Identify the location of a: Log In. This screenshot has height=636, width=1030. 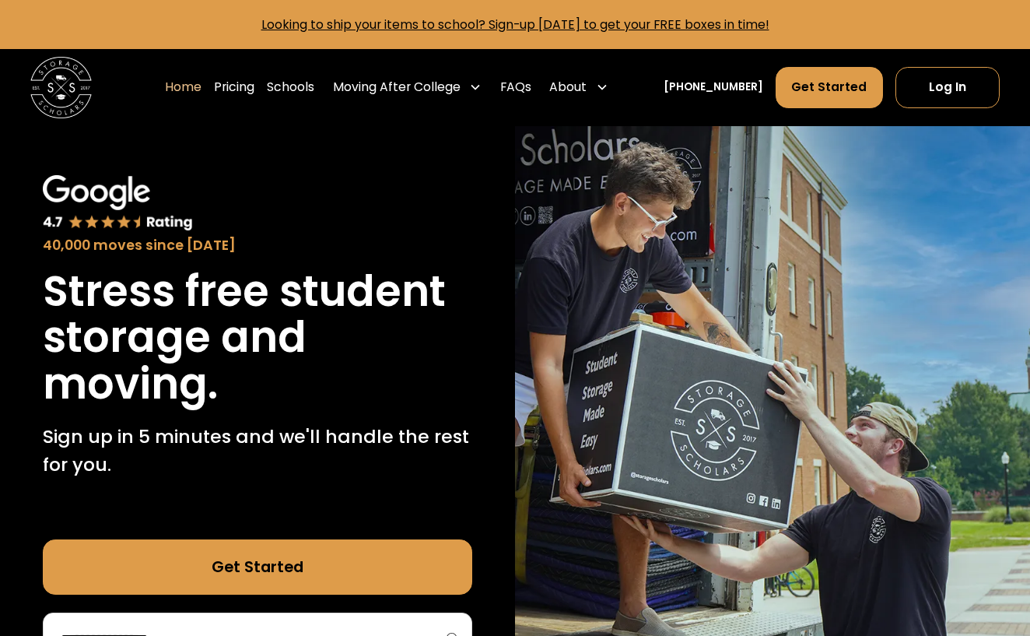
(948, 87).